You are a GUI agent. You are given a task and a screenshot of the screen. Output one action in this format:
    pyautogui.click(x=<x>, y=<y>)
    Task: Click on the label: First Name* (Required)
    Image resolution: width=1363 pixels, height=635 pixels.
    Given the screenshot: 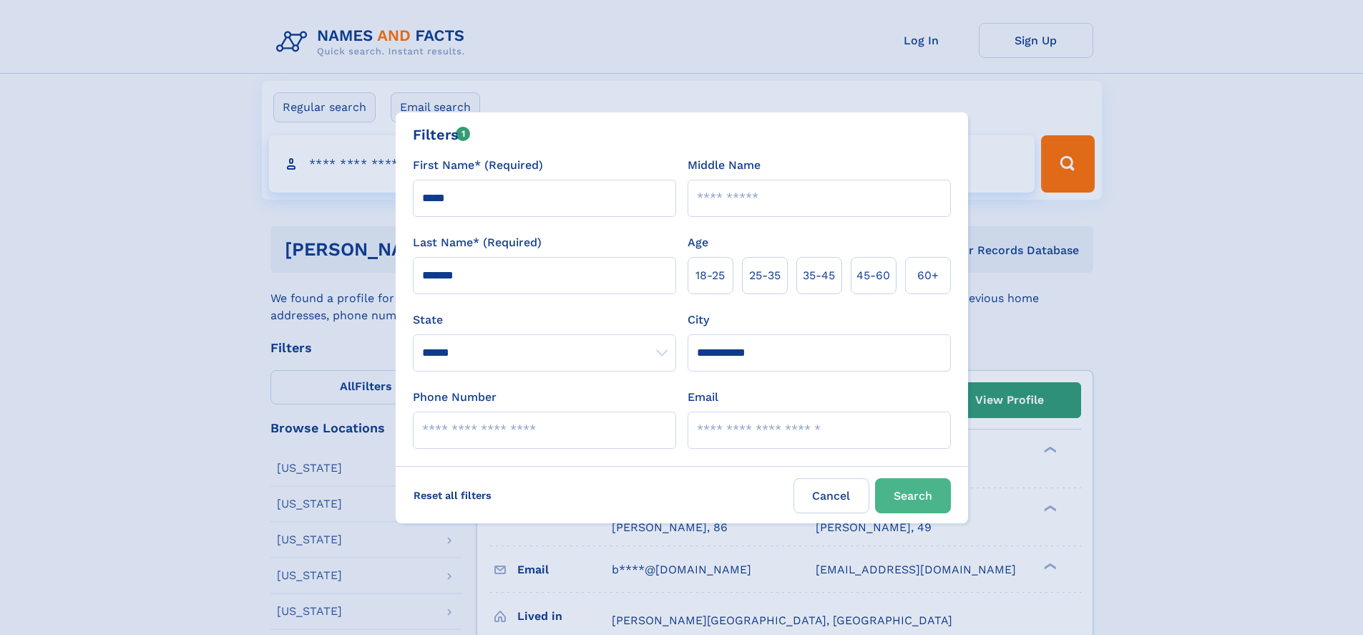 What is the action you would take?
    pyautogui.click(x=478, y=165)
    